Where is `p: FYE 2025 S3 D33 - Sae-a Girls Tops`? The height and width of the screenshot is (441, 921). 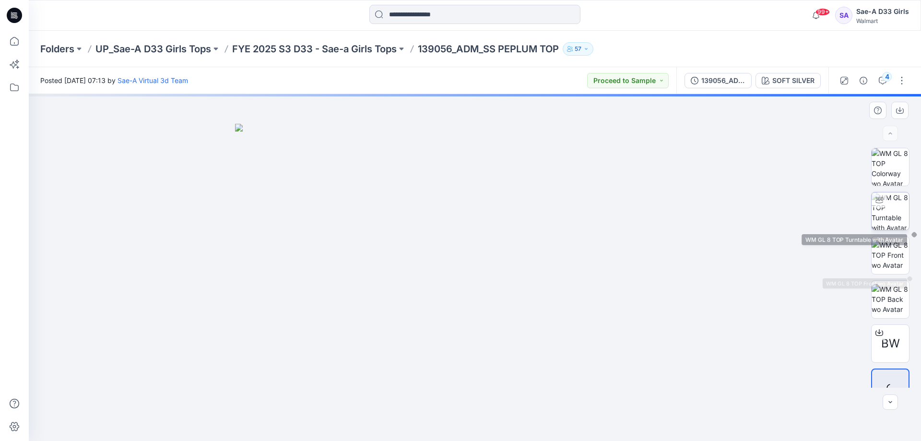
p: FYE 2025 S3 D33 - Sae-a Girls Tops is located at coordinates (314, 49).